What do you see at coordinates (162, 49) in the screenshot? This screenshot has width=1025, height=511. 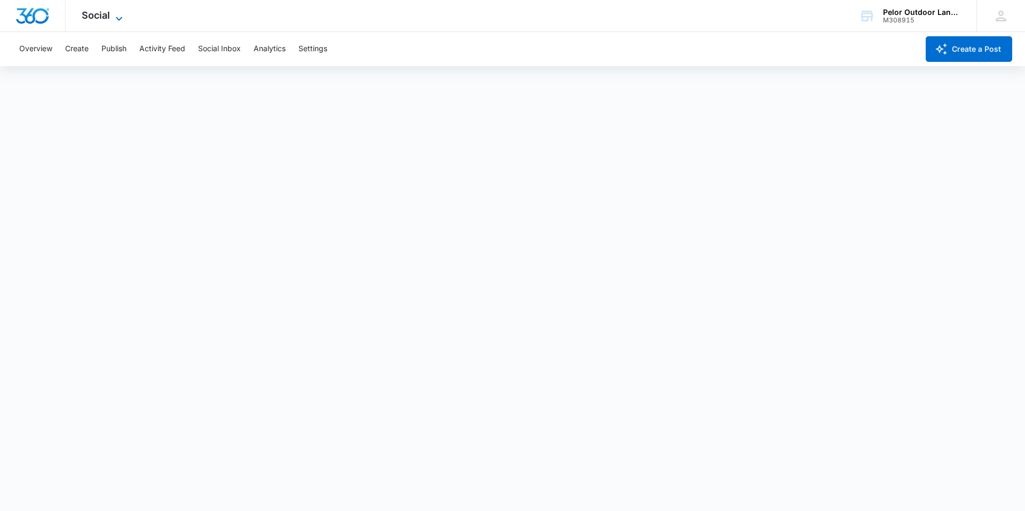 I see `button: Activity Feed` at bounding box center [162, 49].